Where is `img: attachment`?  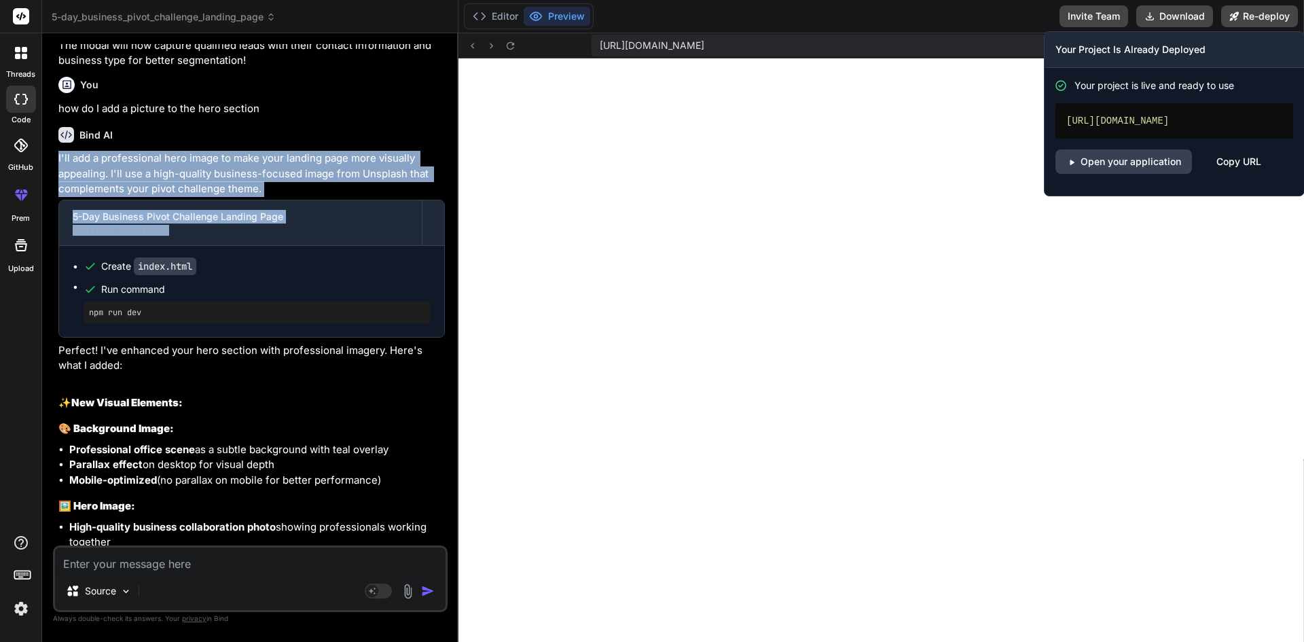 img: attachment is located at coordinates (408, 591).